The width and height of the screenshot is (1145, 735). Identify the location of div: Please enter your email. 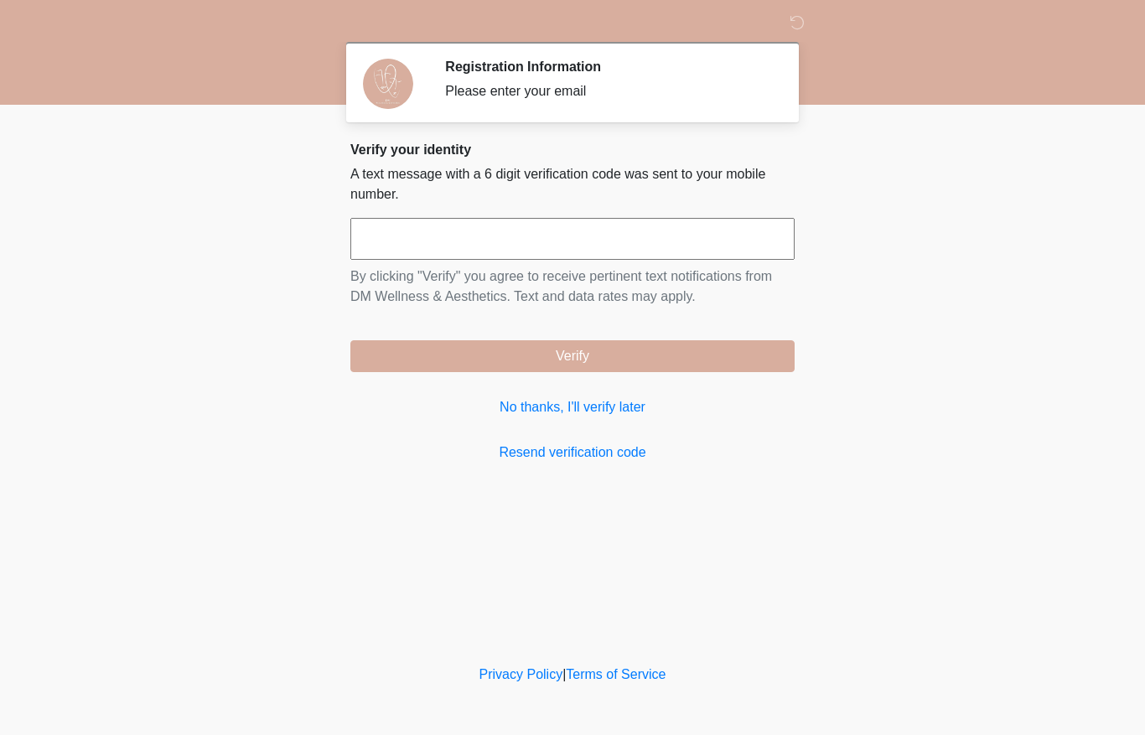
(607, 91).